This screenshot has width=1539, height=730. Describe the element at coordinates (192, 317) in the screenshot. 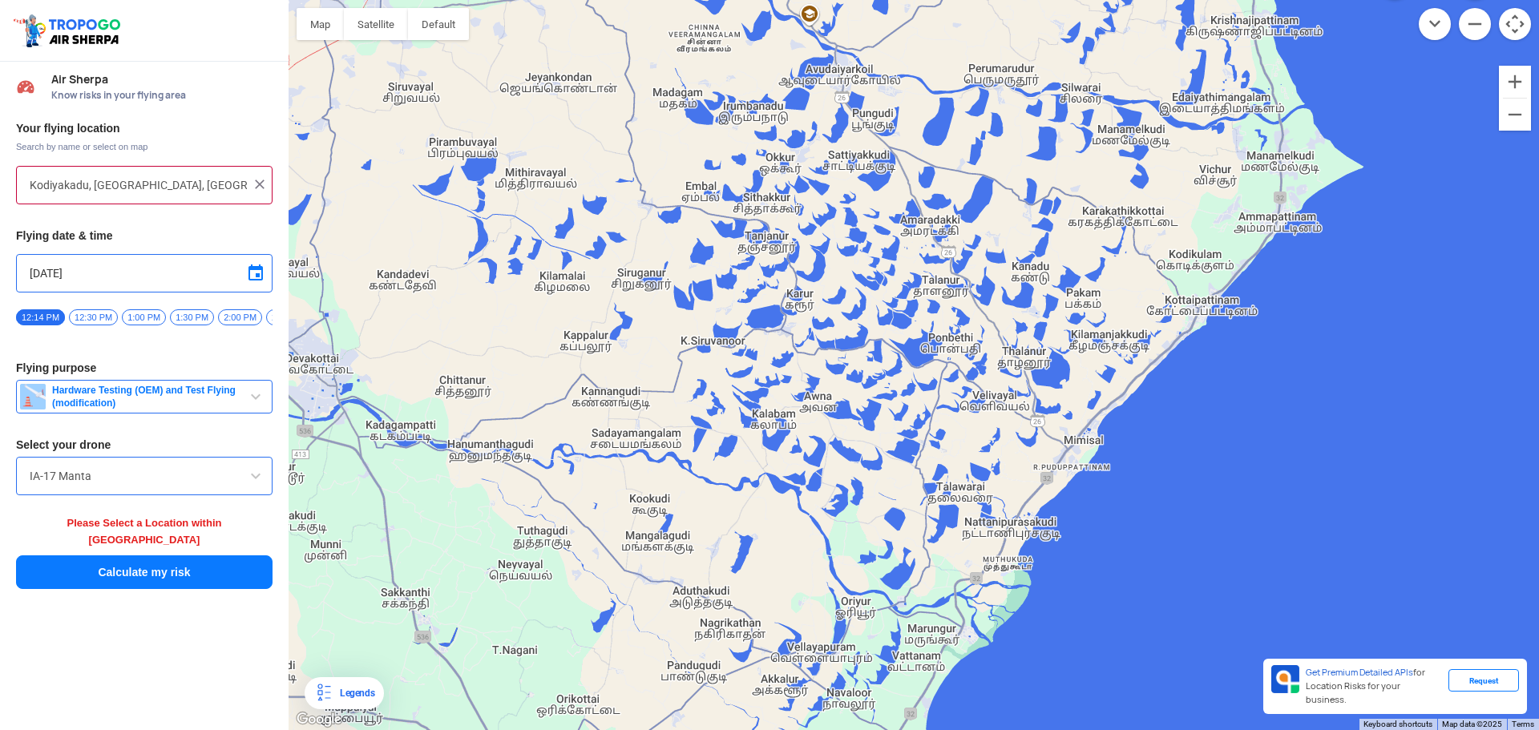

I see `span: 1:30 PM` at that location.